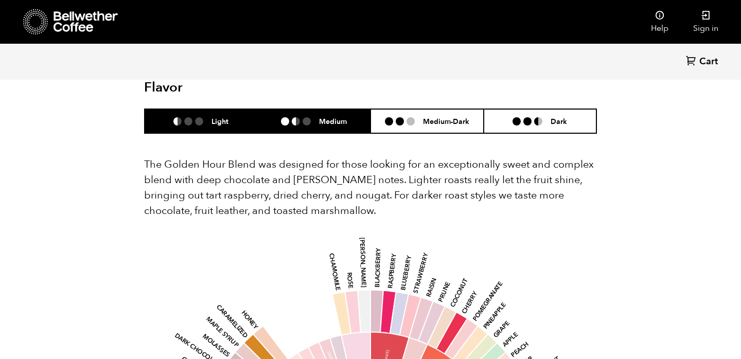  I want to click on h6: Light, so click(220, 121).